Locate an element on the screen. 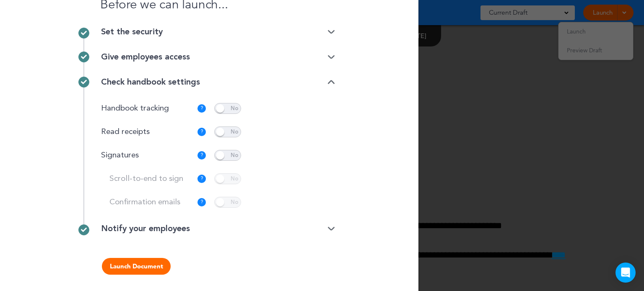 Image resolution: width=644 pixels, height=291 pixels. div: Notify your employees is located at coordinates (218, 229).